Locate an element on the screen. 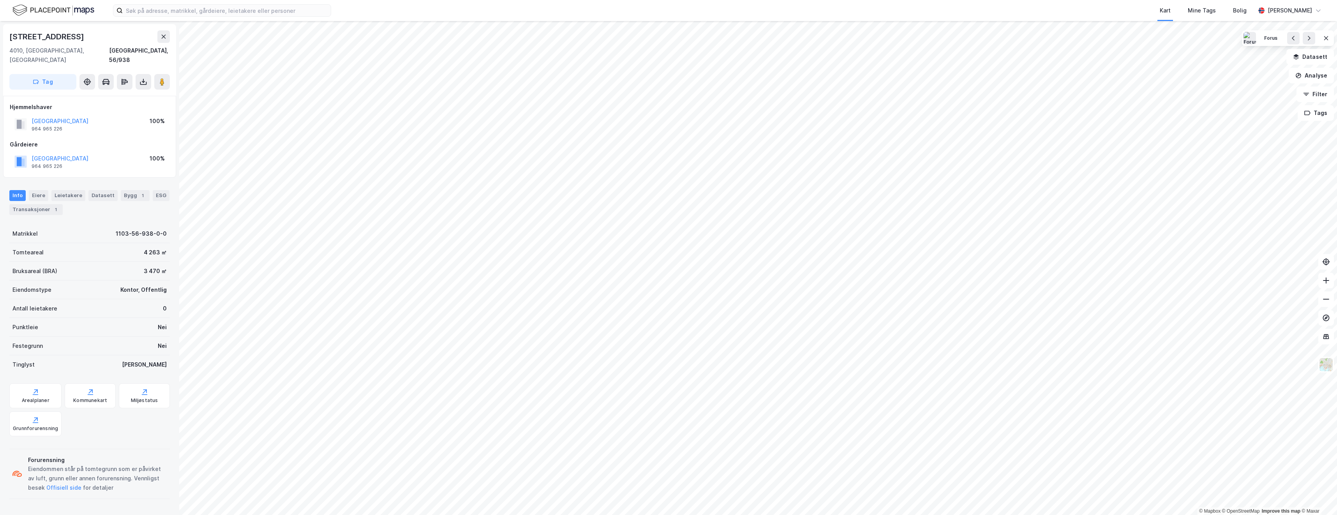 The image size is (1337, 515). div: Eiendomstype is located at coordinates (32, 290).